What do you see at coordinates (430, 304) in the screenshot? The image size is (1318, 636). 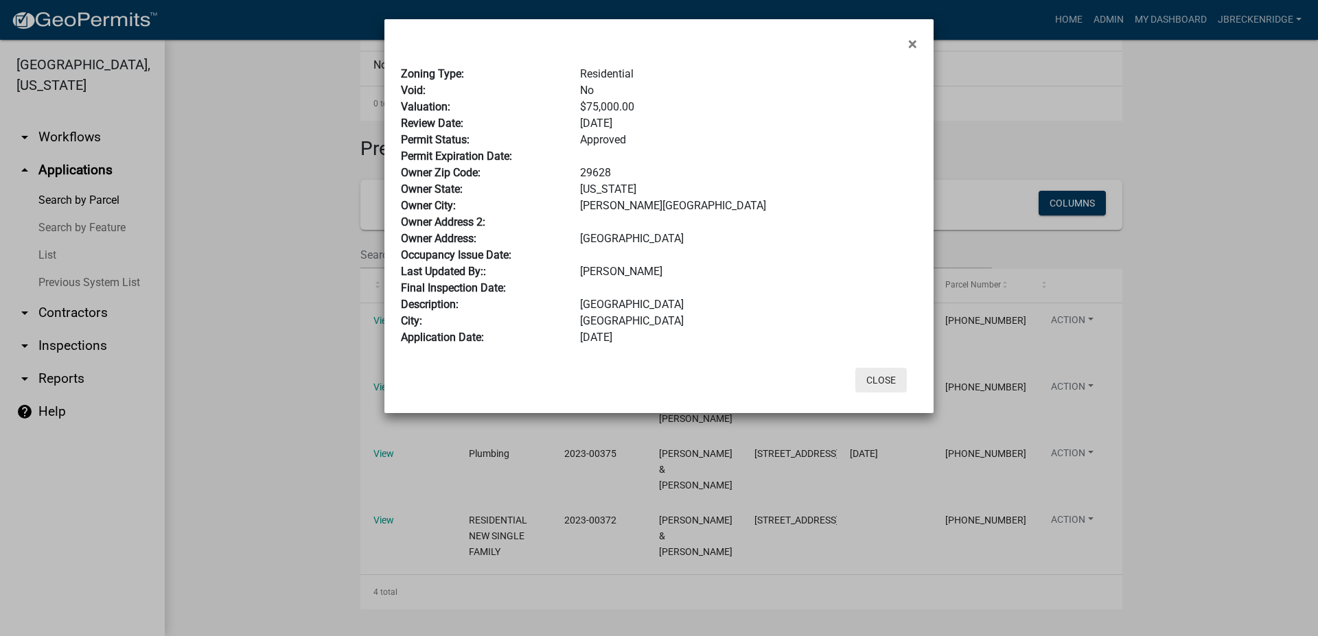 I see `b: Description:` at bounding box center [430, 304].